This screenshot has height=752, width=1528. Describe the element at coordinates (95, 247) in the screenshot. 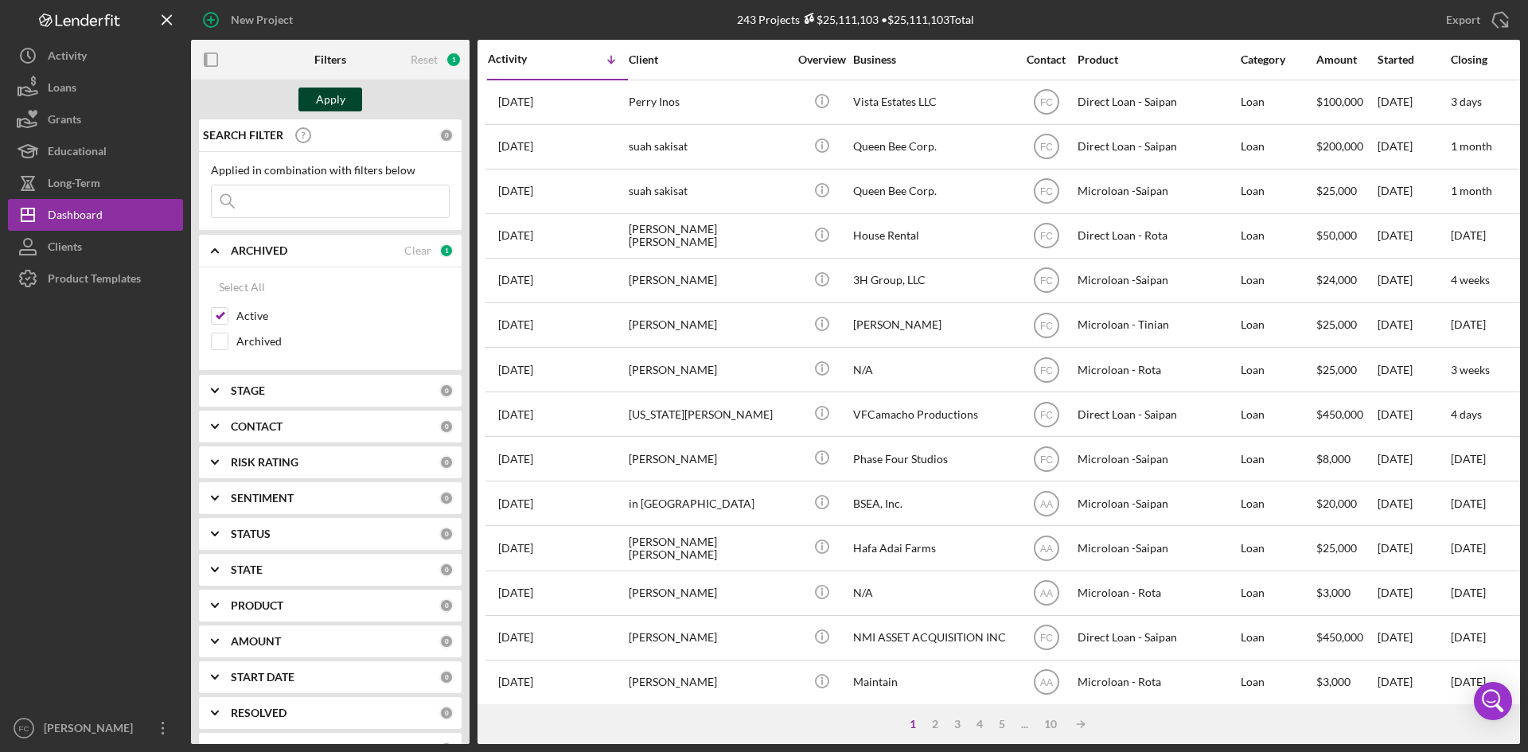

I see `button: Clients` at that location.